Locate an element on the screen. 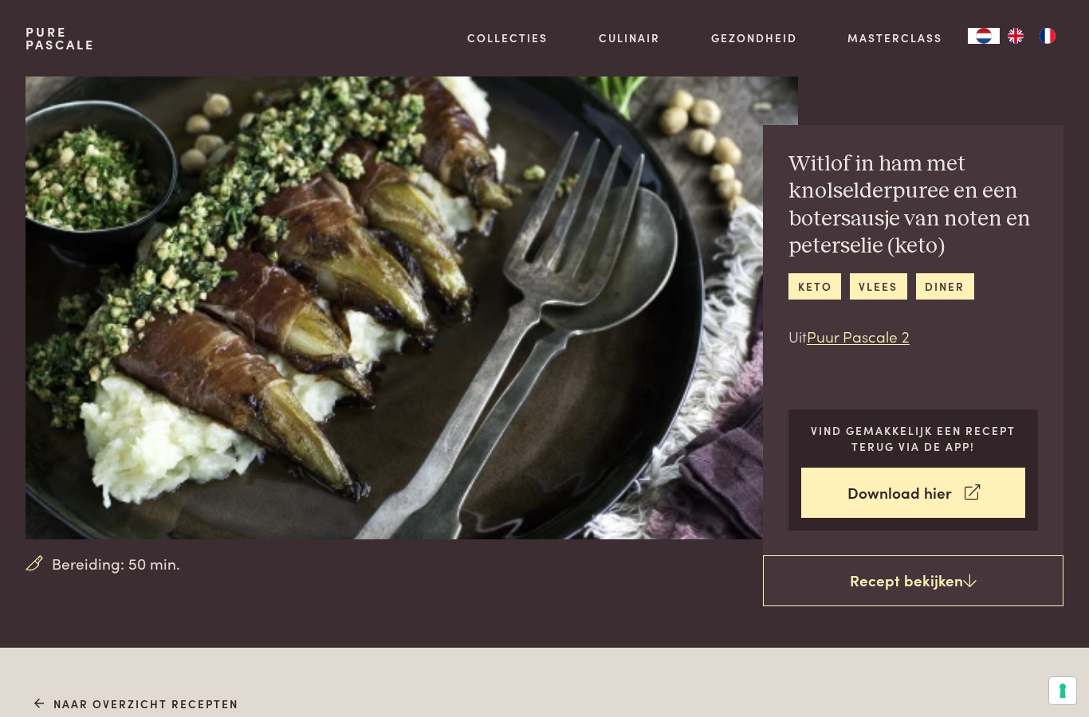 The width and height of the screenshot is (1089, 717). ul: Language list is located at coordinates (1031, 36).